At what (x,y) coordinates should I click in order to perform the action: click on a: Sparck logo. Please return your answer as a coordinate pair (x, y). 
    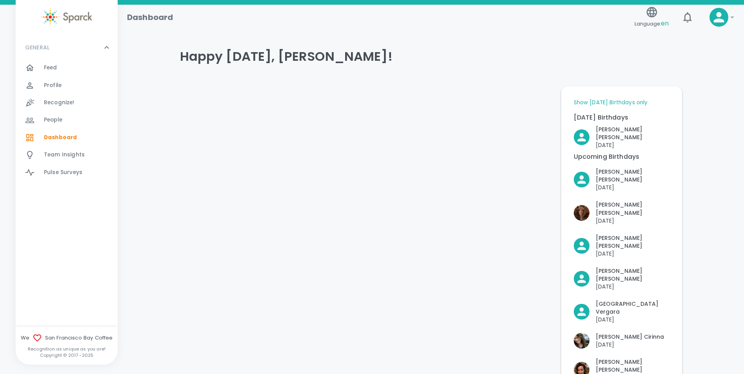
    Looking at the image, I should click on (67, 17).